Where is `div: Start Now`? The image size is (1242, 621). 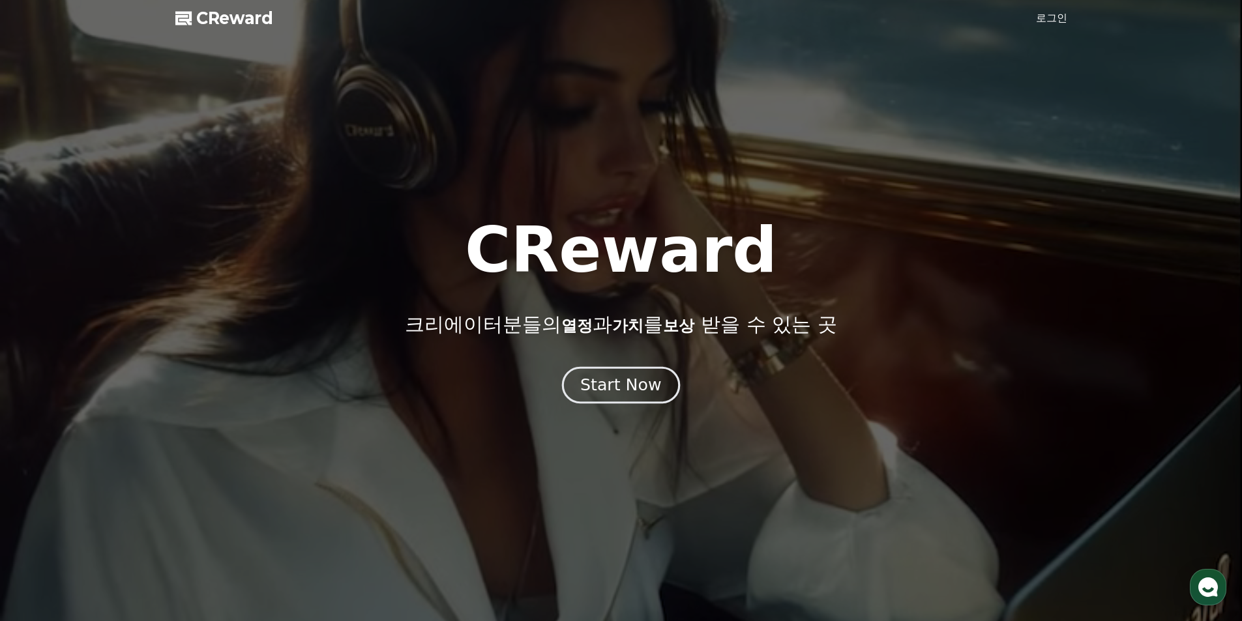 div: Start Now is located at coordinates (621, 385).